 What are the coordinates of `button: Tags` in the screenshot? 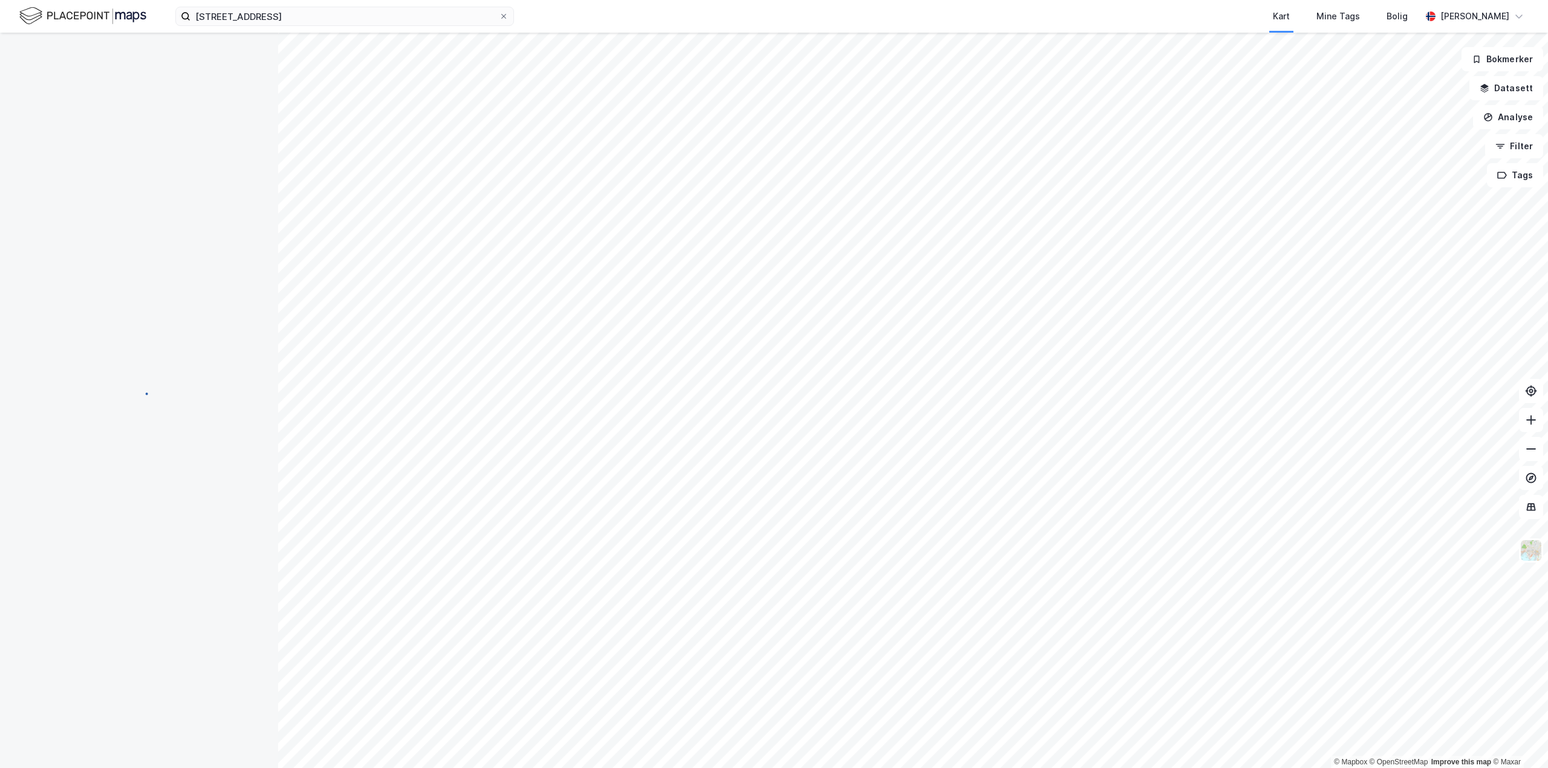 It's located at (1515, 175).